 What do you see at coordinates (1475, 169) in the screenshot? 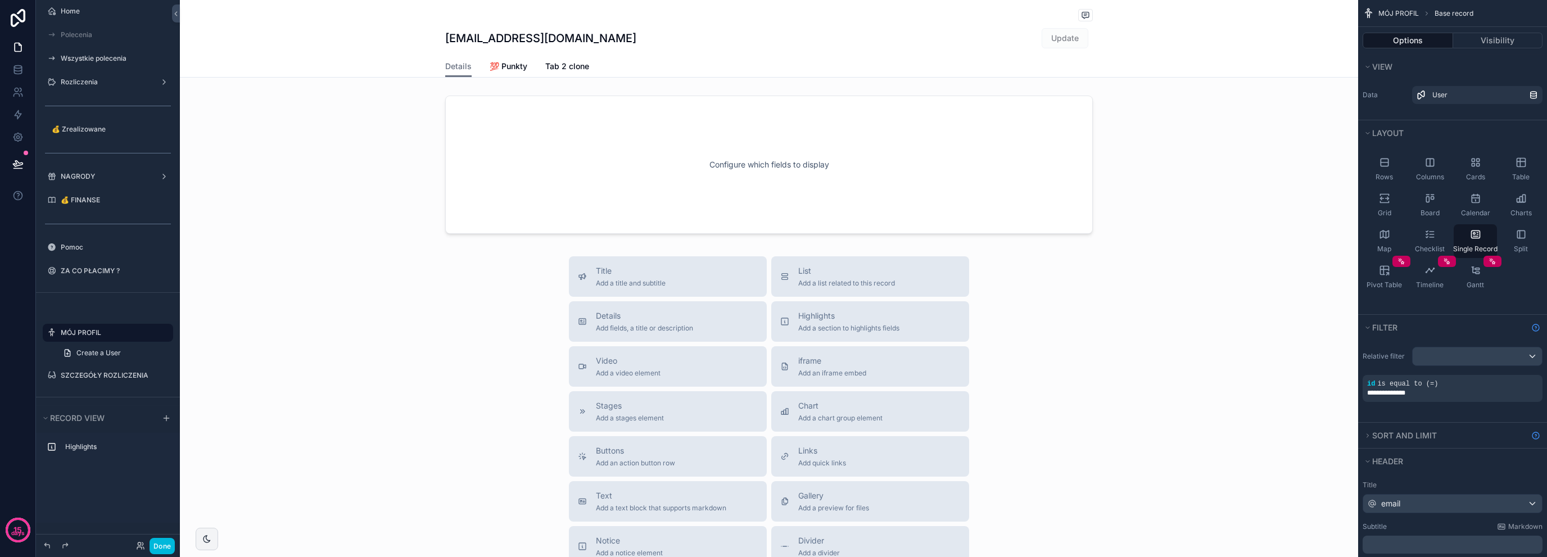
I see `button: Cards` at bounding box center [1475, 169].